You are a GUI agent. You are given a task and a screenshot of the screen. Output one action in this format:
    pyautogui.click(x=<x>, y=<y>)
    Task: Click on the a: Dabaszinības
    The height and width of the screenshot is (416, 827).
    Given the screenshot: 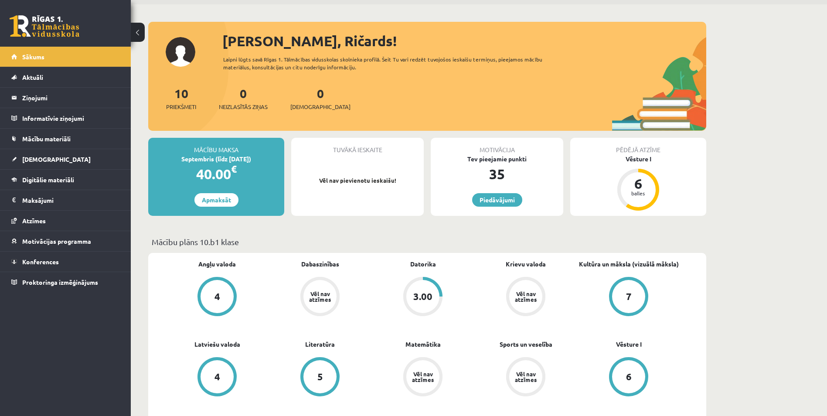 What is the action you would take?
    pyautogui.click(x=320, y=264)
    